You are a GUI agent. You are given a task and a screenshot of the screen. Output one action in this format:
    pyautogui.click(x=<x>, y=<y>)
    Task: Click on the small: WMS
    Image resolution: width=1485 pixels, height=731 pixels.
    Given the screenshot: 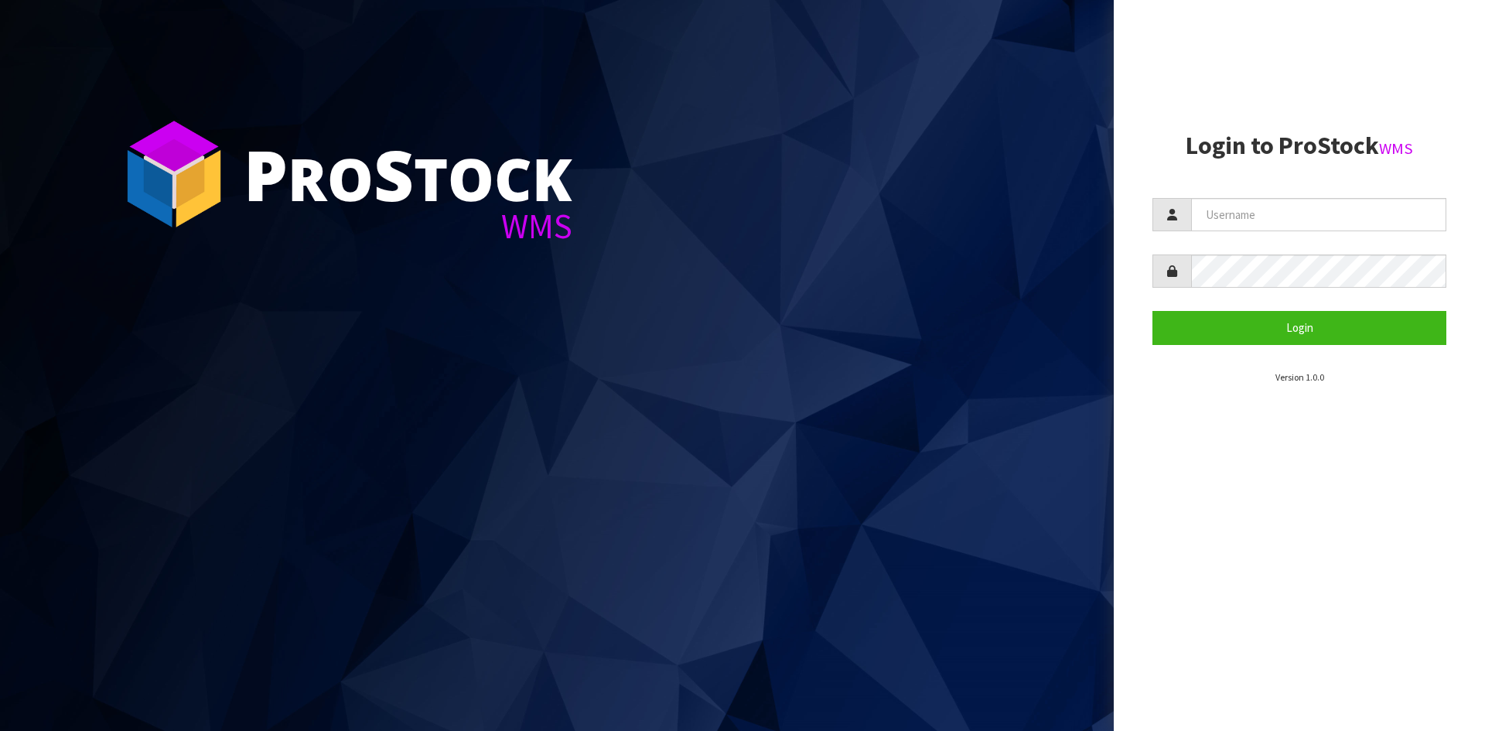 What is the action you would take?
    pyautogui.click(x=1396, y=148)
    